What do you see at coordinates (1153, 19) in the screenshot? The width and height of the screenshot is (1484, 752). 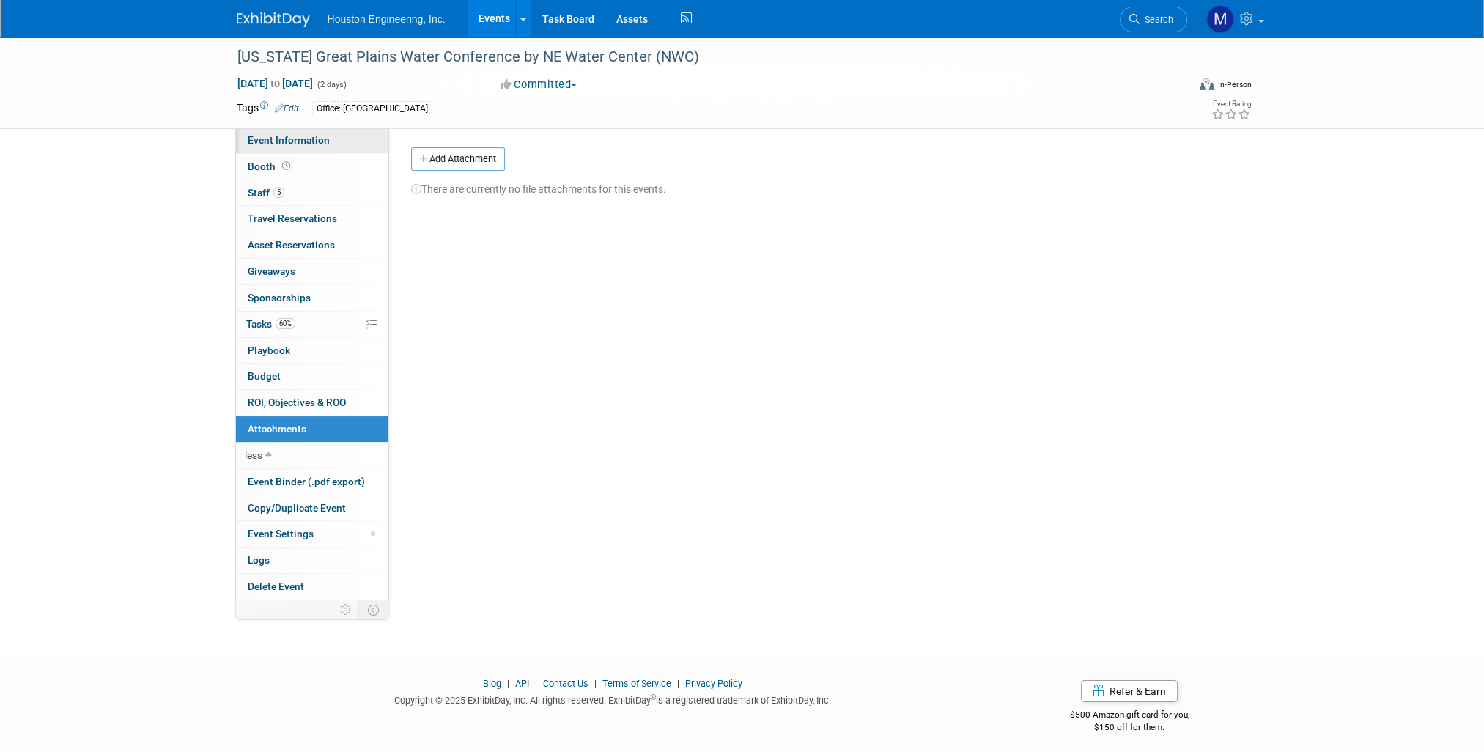 I see `a: Search` at bounding box center [1153, 19].